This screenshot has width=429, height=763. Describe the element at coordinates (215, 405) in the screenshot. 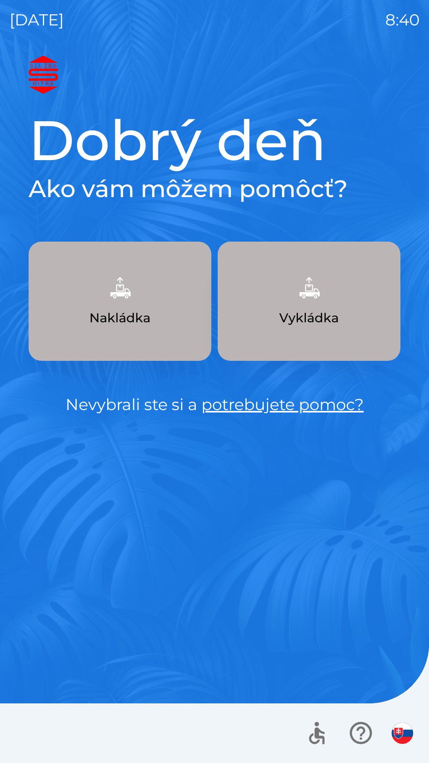

I see `p: Nevybrali ste si a` at that location.